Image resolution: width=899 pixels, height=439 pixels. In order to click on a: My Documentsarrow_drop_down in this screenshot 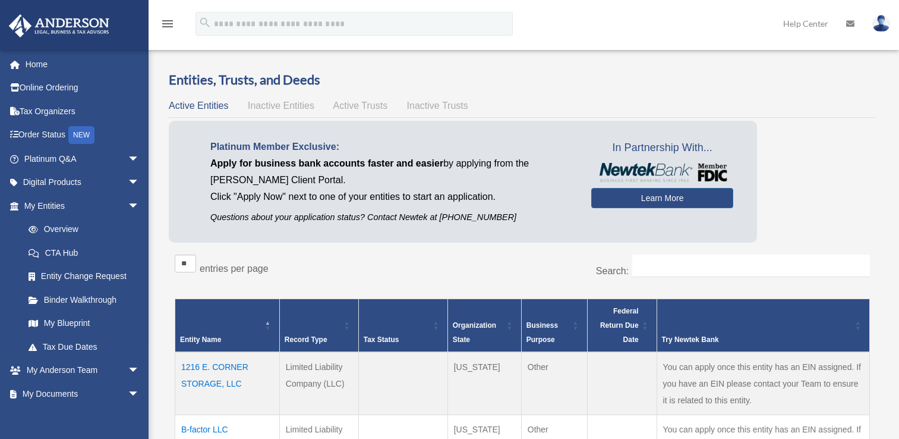, I will do `click(83, 394)`.